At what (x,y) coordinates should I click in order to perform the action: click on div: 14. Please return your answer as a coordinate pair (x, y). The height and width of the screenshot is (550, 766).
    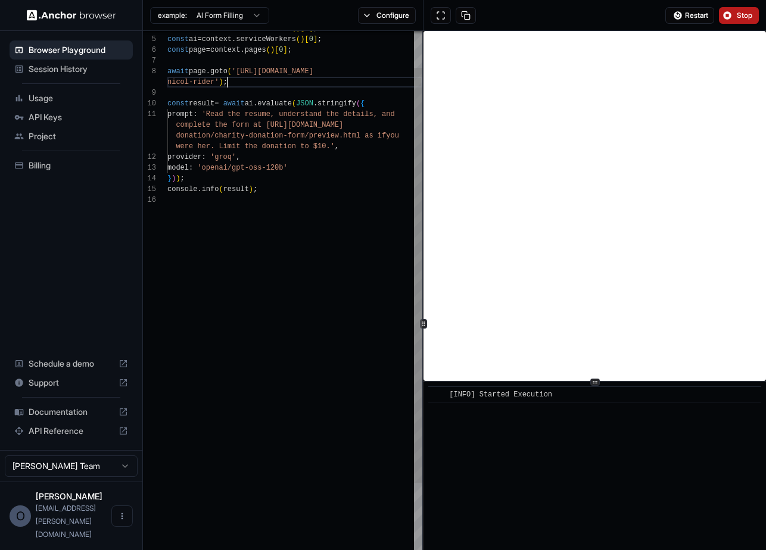
    Looking at the image, I should click on (150, 179).